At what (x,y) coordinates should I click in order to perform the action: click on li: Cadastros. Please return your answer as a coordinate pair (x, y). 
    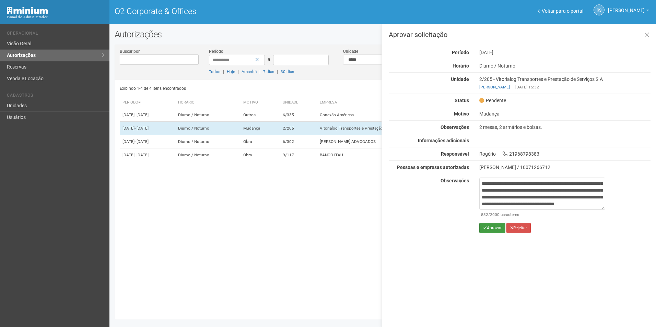
    Looking at the image, I should click on (56, 96).